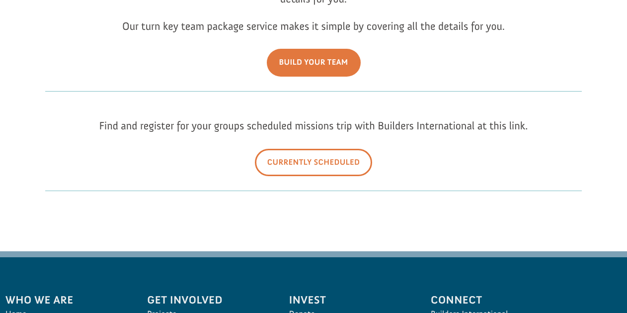 This screenshot has height=313, width=627. Describe the element at coordinates (314, 162) in the screenshot. I see `a: Currently Scheduled` at that location.